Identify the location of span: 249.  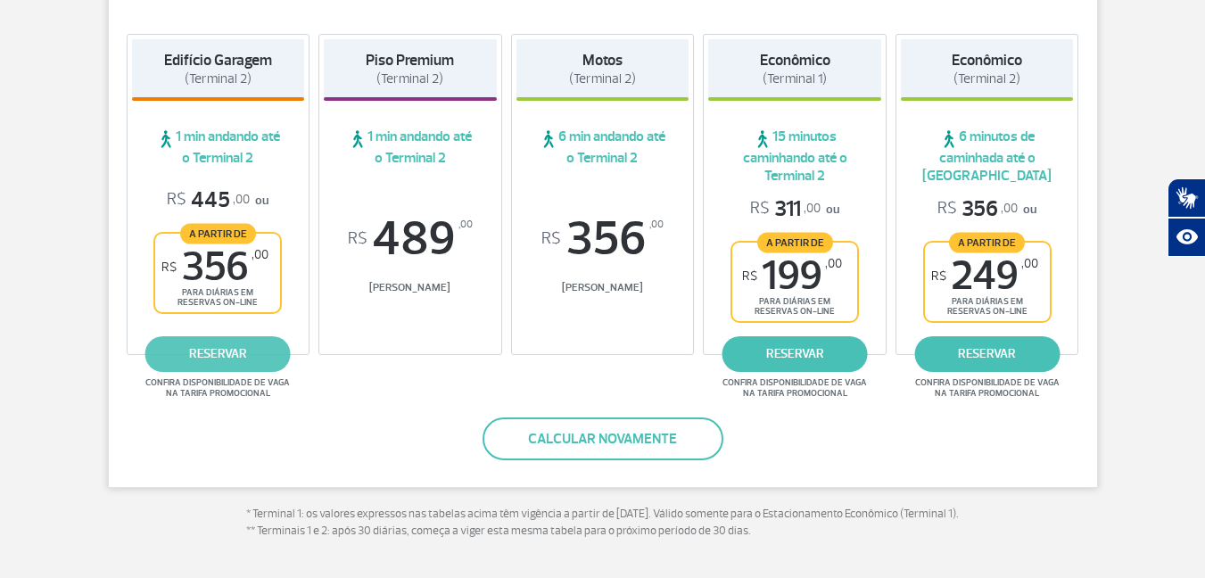
(985, 276).